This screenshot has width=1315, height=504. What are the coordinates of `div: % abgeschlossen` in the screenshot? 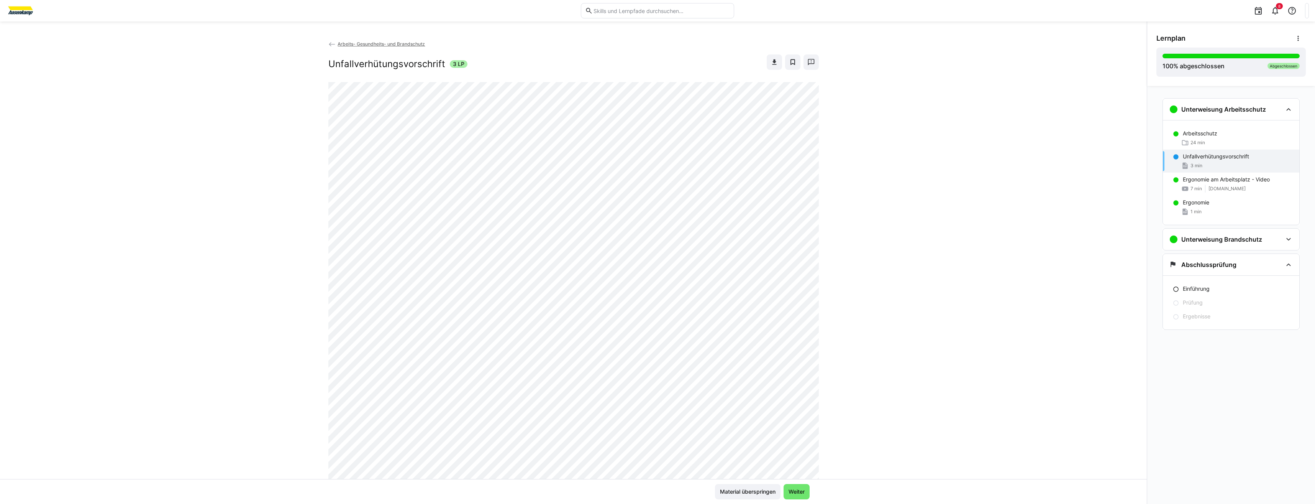 It's located at (1194, 66).